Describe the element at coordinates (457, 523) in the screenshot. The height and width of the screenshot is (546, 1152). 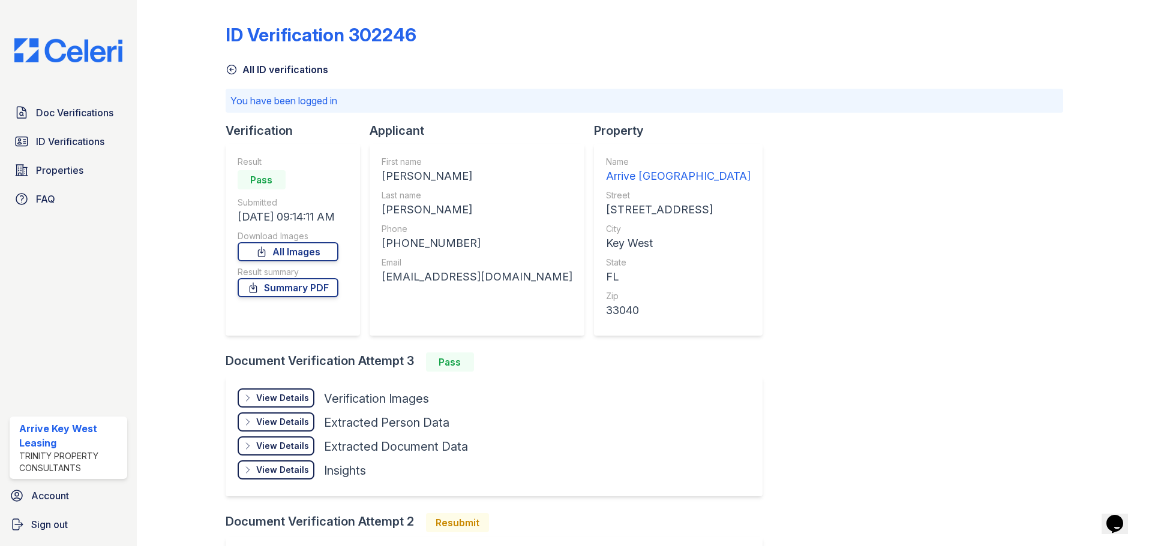
I see `div: Resubmit` at that location.